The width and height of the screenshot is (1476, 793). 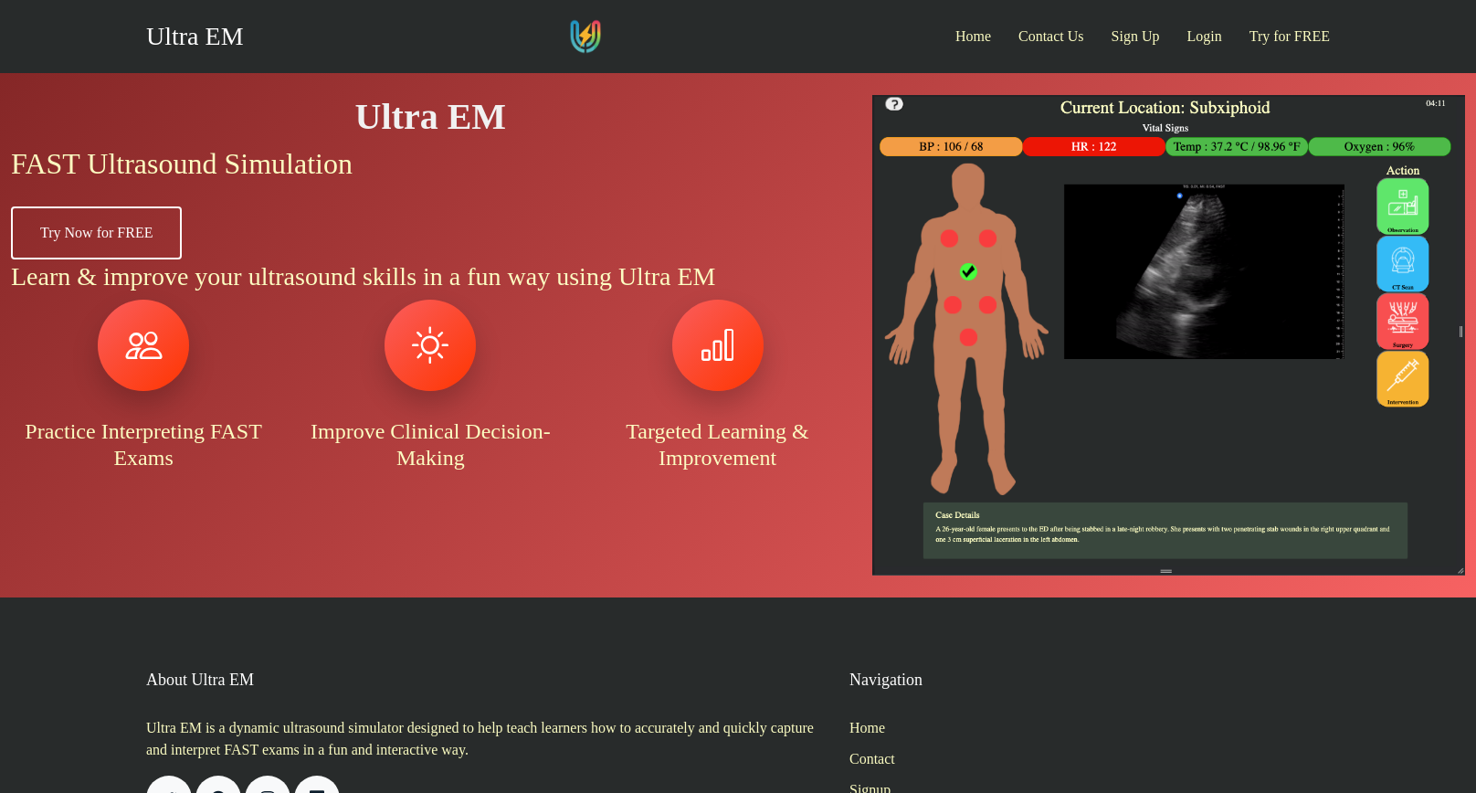 What do you see at coordinates (1276, 37) in the screenshot?
I see `a: Try for FREE` at bounding box center [1276, 37].